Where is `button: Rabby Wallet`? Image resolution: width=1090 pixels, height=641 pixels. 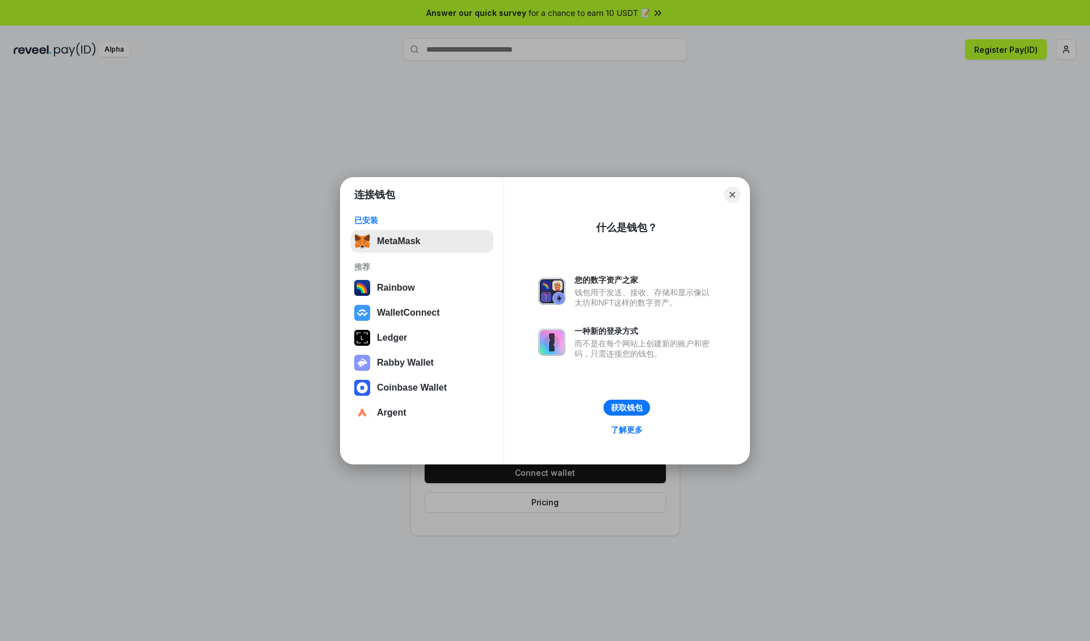 button: Rabby Wallet is located at coordinates (422, 363).